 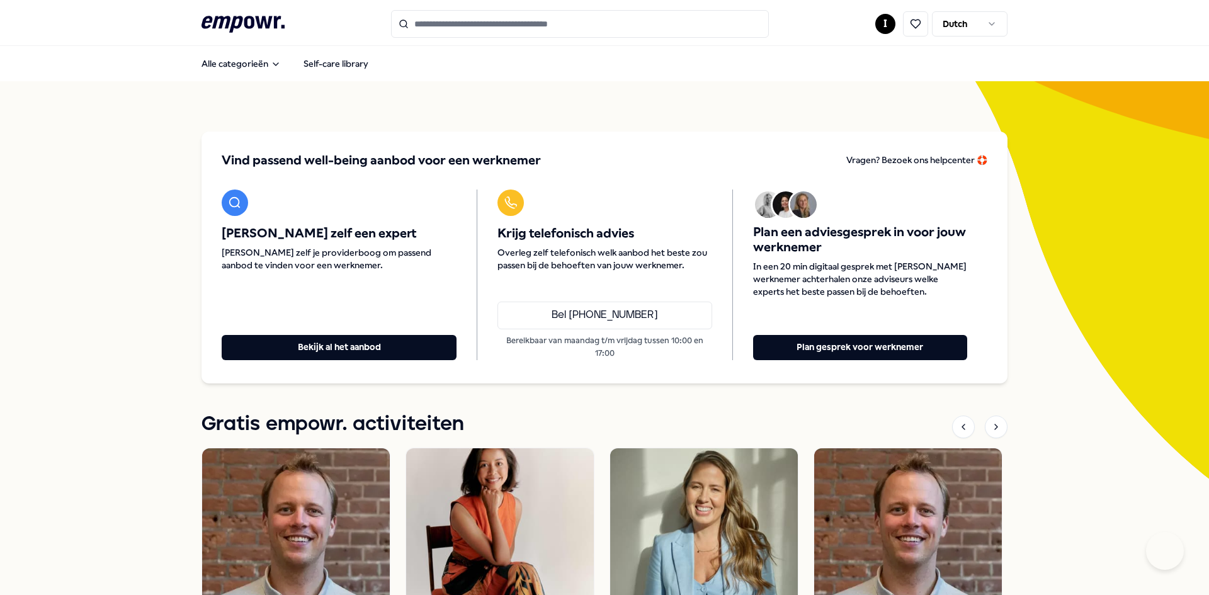 What do you see at coordinates (886, 24) in the screenshot?
I see `button: I` at bounding box center [886, 24].